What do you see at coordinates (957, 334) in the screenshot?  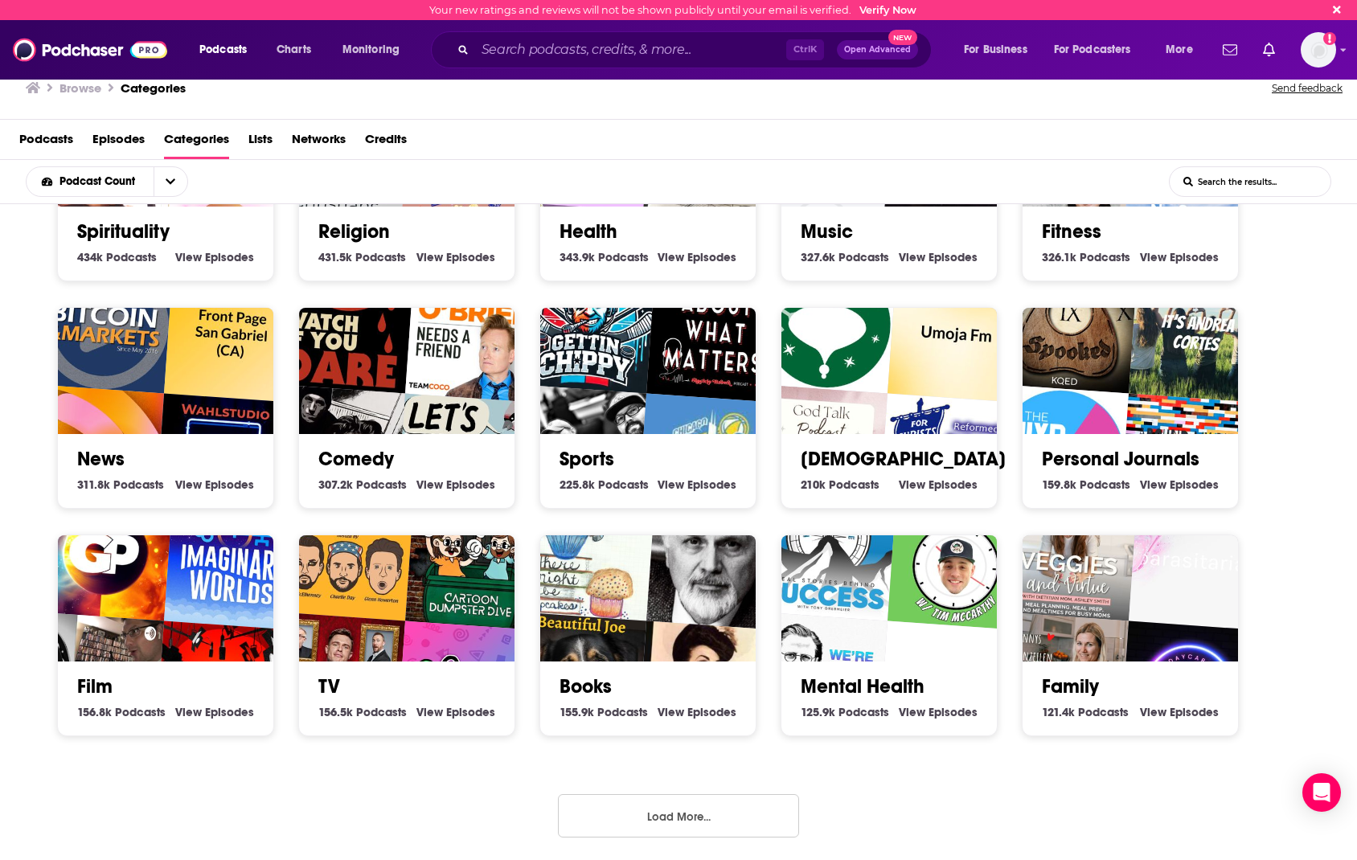 I see `div: Umoja Fm` at bounding box center [957, 334].